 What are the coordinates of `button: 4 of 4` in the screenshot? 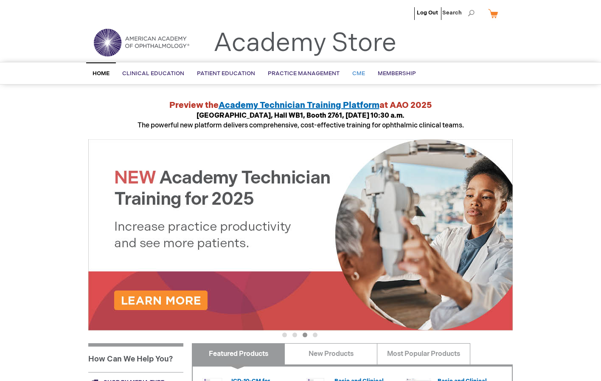 It's located at (315, 334).